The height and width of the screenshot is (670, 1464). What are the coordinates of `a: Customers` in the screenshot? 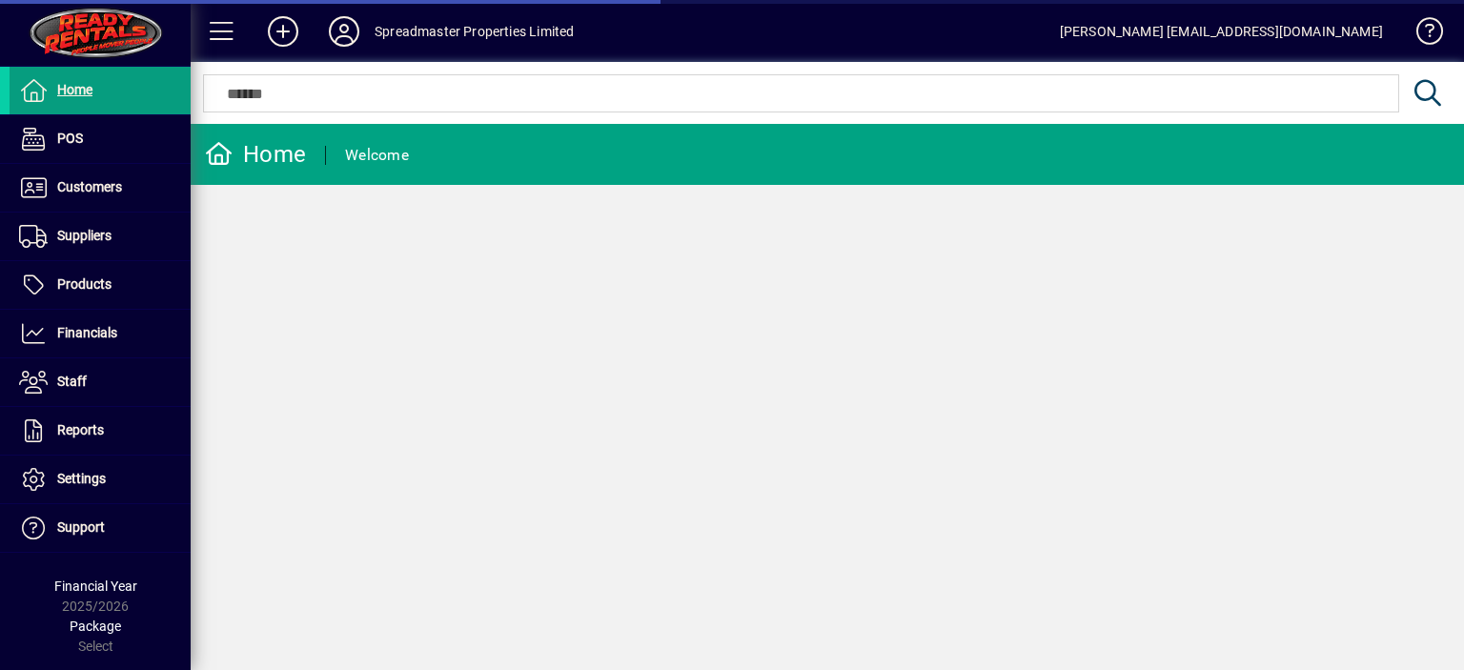 It's located at (100, 188).